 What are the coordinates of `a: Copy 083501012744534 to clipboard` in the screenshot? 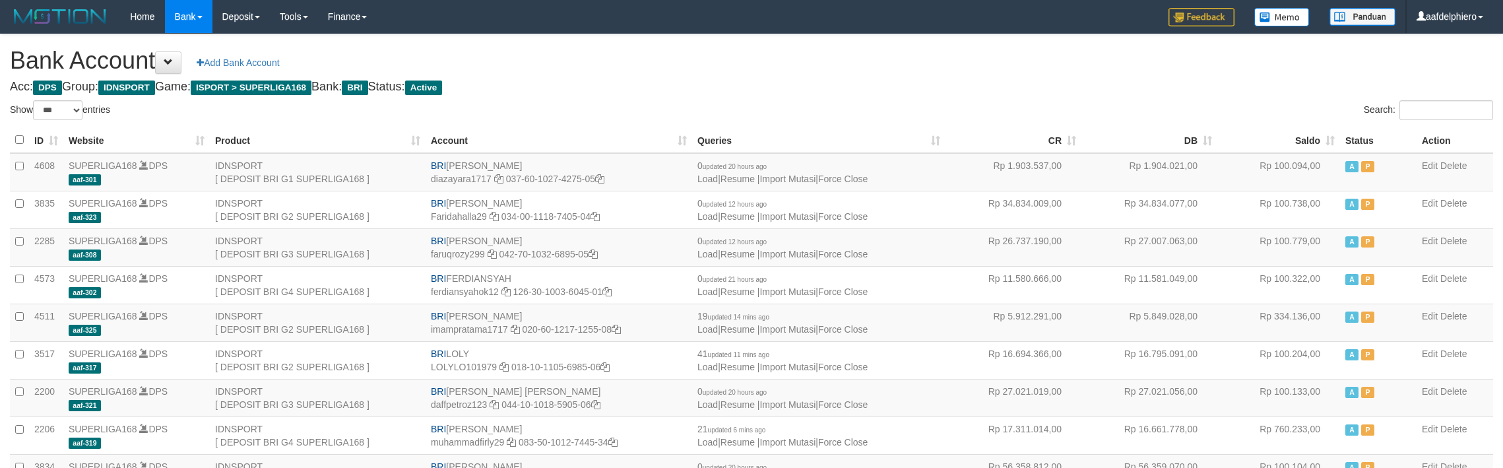 It's located at (613, 442).